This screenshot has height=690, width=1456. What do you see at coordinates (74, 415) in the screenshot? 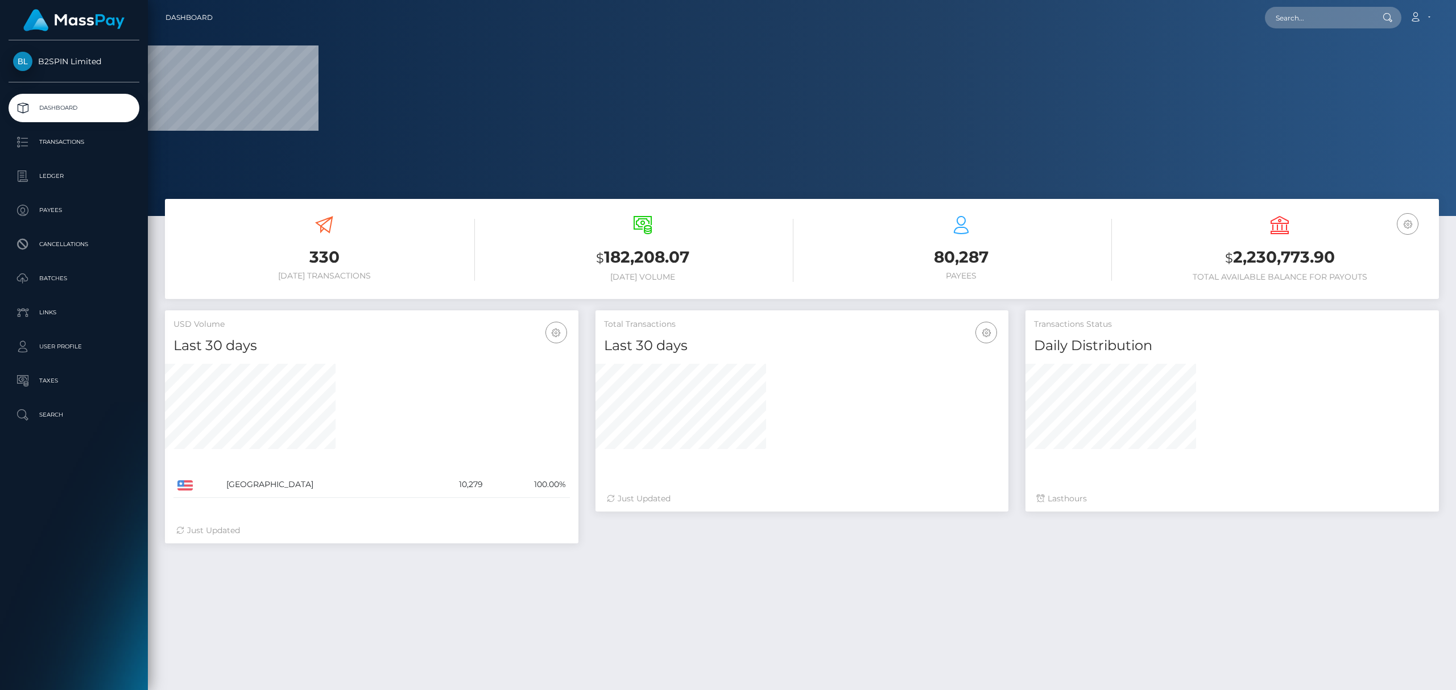
I see `p: Search` at bounding box center [74, 415].